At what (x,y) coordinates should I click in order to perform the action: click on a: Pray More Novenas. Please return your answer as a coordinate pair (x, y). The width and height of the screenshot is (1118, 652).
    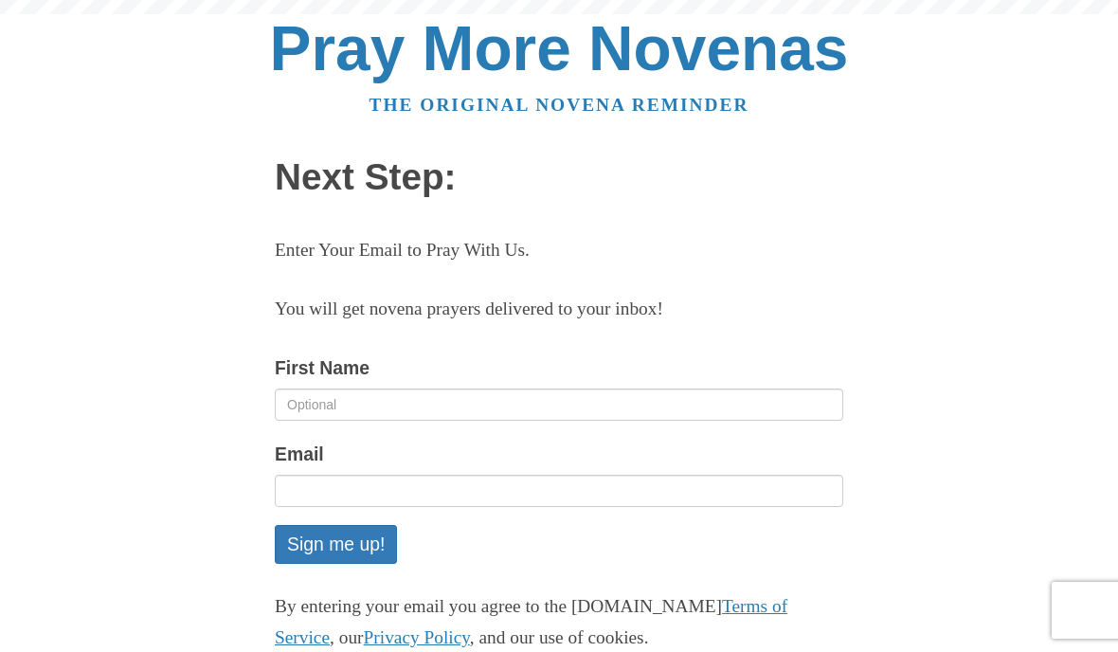
    Looking at the image, I should click on (559, 48).